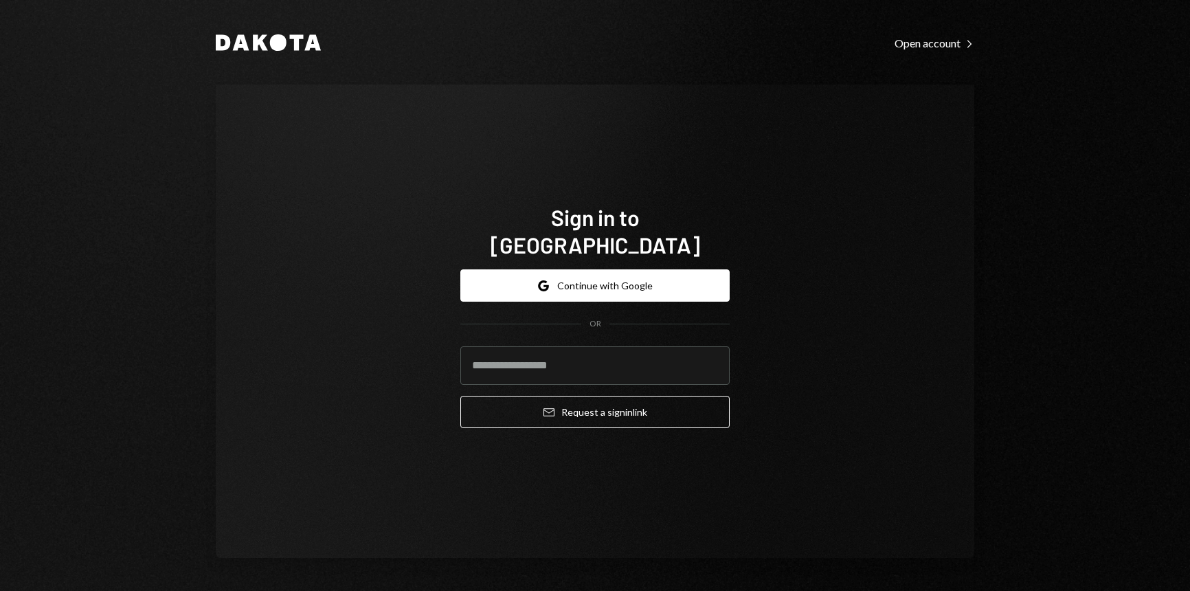  Describe the element at coordinates (934, 43) in the screenshot. I see `a: Open account` at that location.